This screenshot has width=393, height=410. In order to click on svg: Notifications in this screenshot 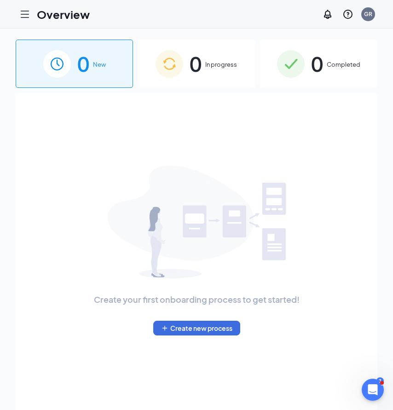, I will do `click(327, 14)`.